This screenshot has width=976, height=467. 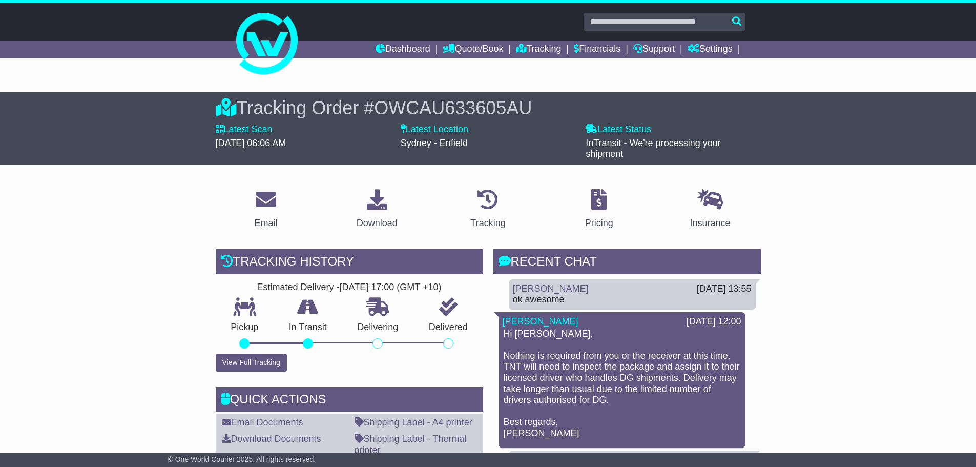 What do you see at coordinates (251, 362) in the screenshot?
I see `button: View Full Tracking` at bounding box center [251, 362].